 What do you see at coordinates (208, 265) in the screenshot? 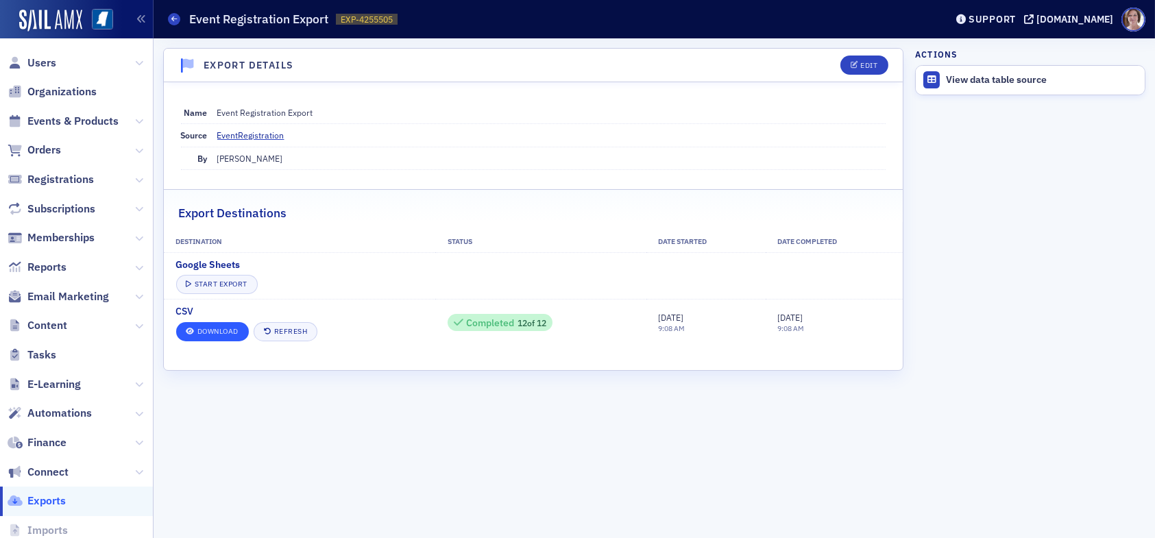
I see `span: Google Sheets` at bounding box center [208, 265].